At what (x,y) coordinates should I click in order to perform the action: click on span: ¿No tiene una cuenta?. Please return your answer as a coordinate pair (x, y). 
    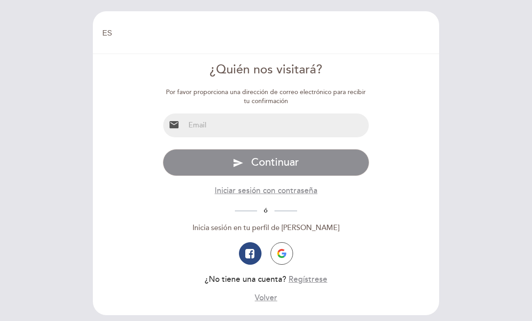
    Looking at the image, I should click on (245, 280).